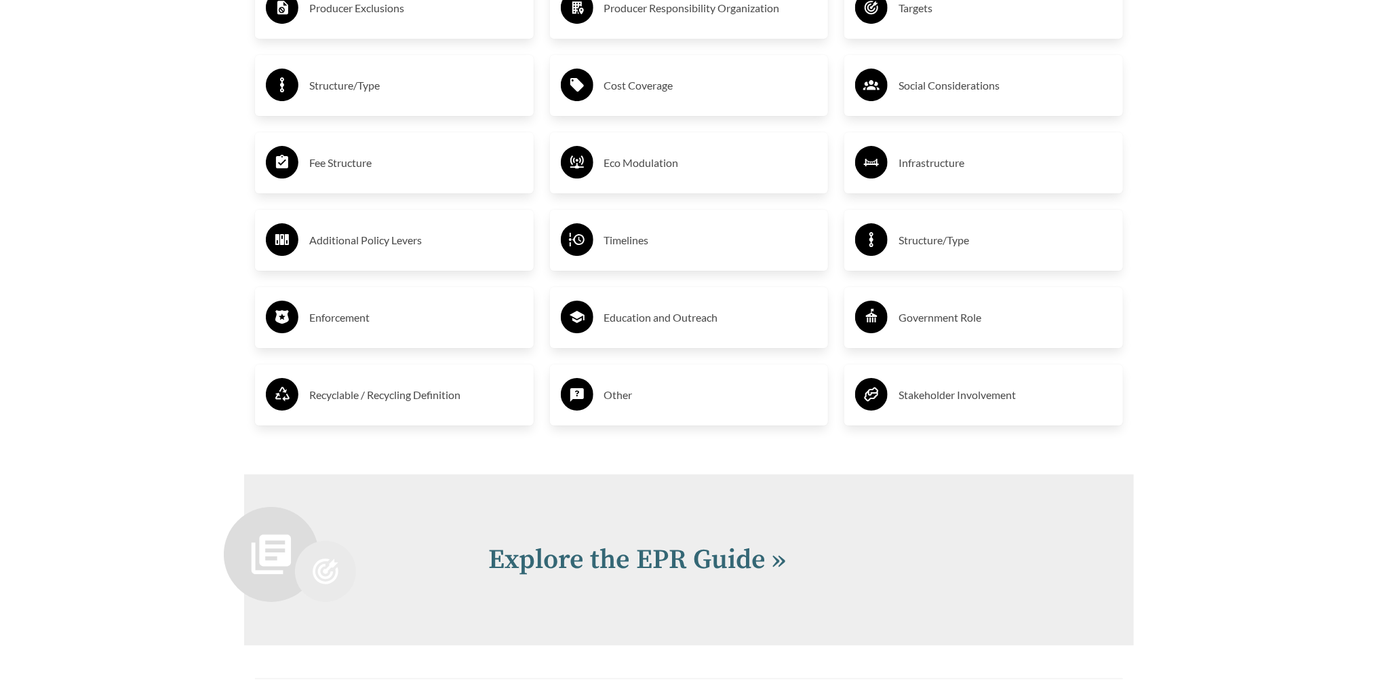  Describe the element at coordinates (711, 240) in the screenshot. I see `h3: Timelines` at that location.